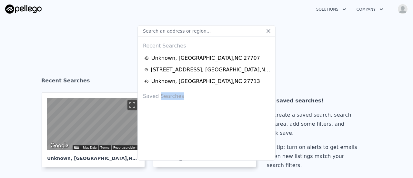  I want to click on a: Terms (opens in new tab), so click(105, 147).